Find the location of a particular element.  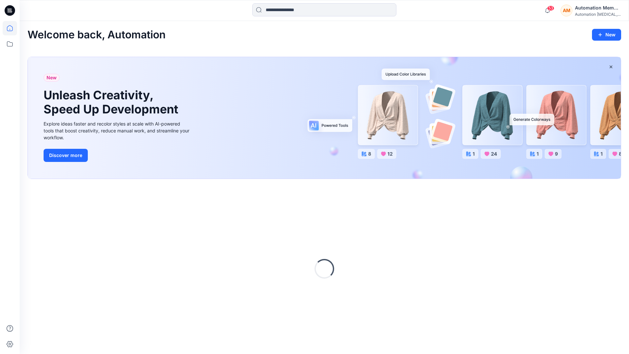

div: Explore ideas faster and recolor styles at scale with AI-powered tools that boost creativity, red... is located at coordinates (117, 130).